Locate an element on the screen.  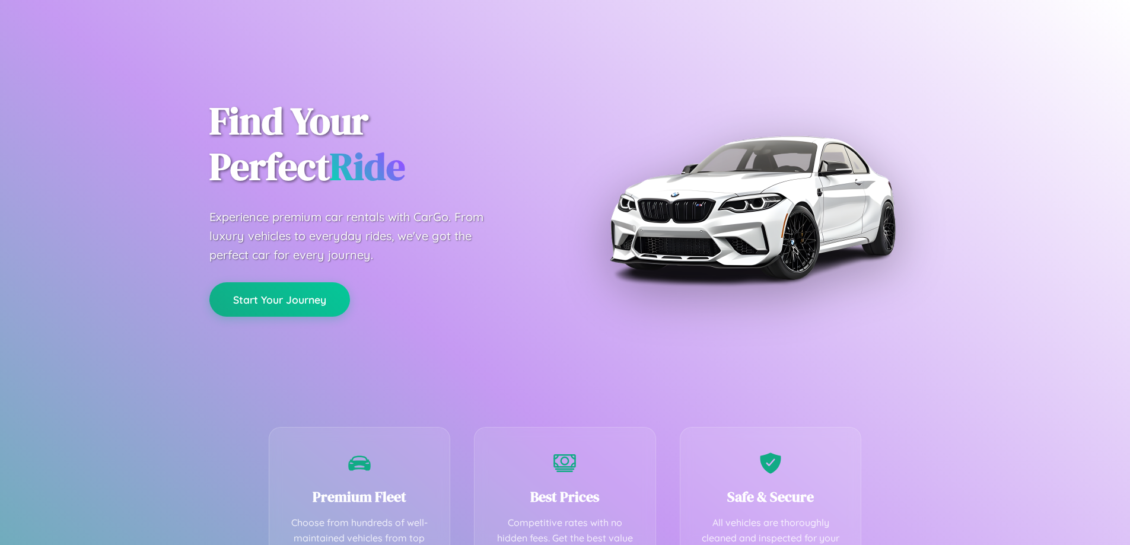
h3: Best Prices is located at coordinates (564, 496).